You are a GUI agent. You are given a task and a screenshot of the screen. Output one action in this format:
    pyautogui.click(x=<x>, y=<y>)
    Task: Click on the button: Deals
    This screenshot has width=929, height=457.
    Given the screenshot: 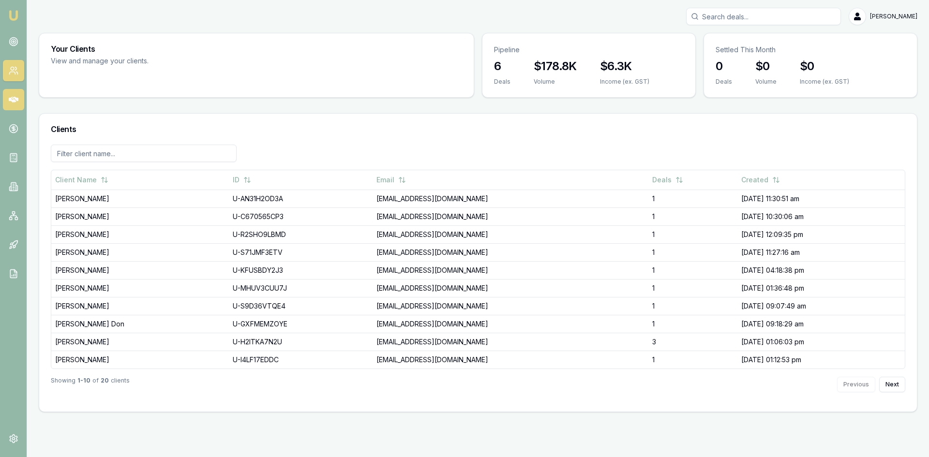 What is the action you would take?
    pyautogui.click(x=668, y=180)
    